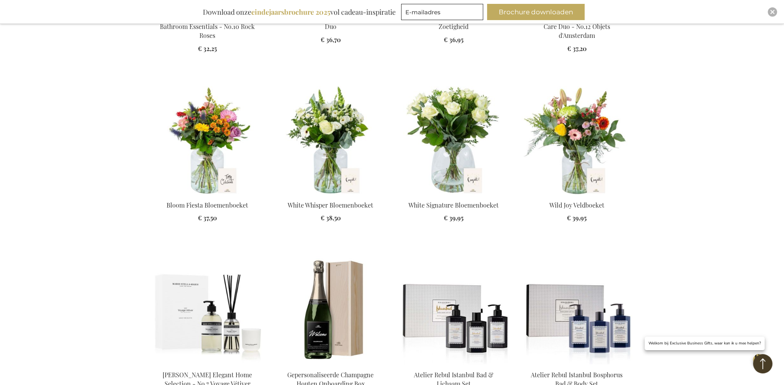 This screenshot has width=784, height=385. Describe the element at coordinates (577, 48) in the screenshot. I see `span: € 37,20` at that location.